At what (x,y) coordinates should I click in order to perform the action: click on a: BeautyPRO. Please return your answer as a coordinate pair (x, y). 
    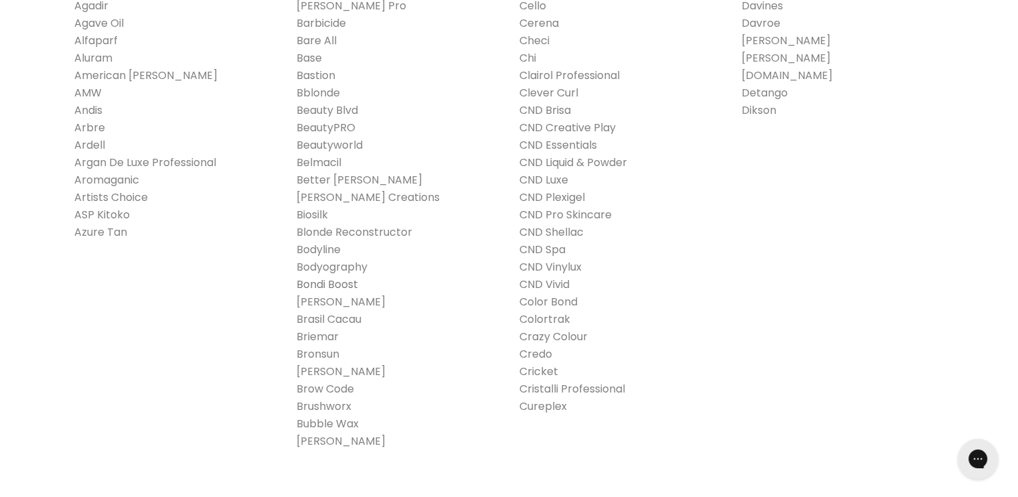
    Looking at the image, I should click on (326, 127).